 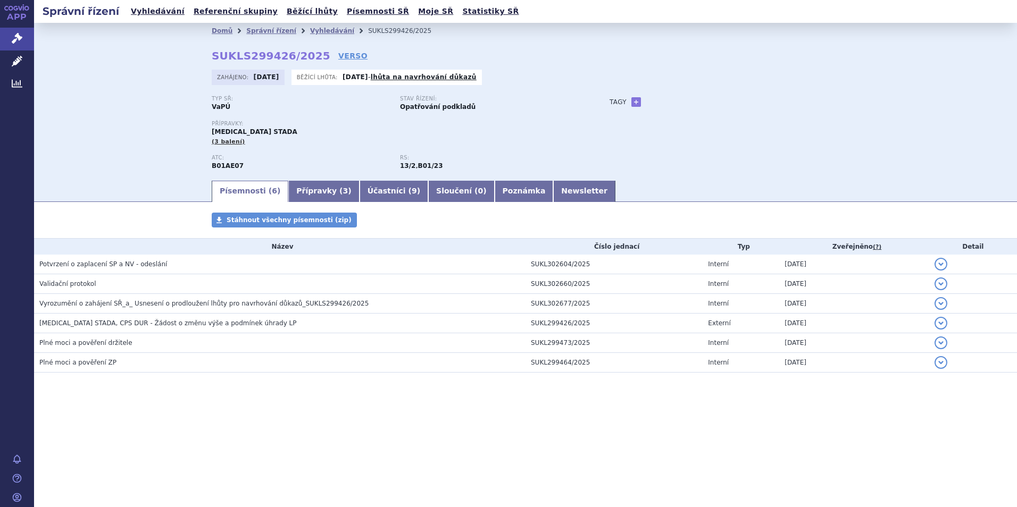 What do you see at coordinates (81, 11) in the screenshot?
I see `h2: Správní řízení` at bounding box center [81, 11].